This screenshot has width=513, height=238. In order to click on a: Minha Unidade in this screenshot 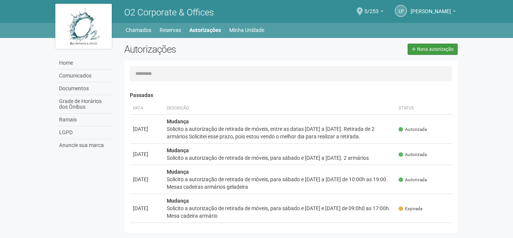, I will do `click(247, 30)`.